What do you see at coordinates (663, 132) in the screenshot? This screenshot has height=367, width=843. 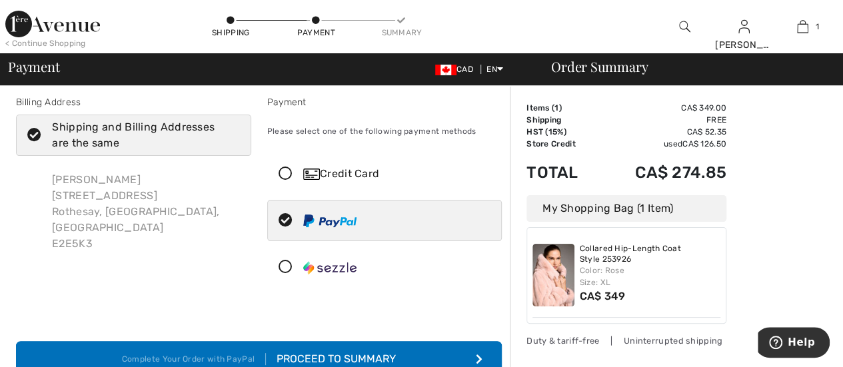 I see `td: CA$ 52.35` at bounding box center [663, 132].